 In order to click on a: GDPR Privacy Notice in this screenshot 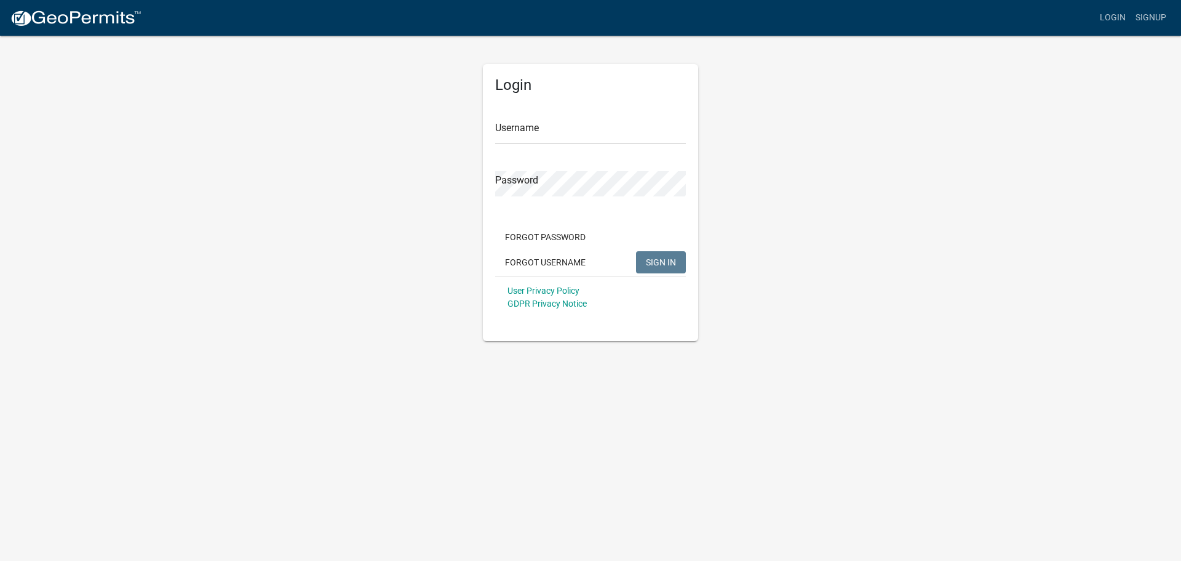, I will do `click(547, 303)`.